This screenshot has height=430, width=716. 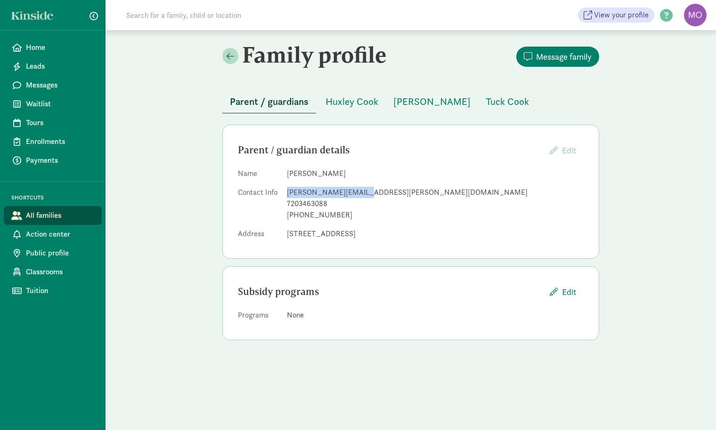 What do you see at coordinates (60, 48) in the screenshot?
I see `span: Home` at bounding box center [60, 48].